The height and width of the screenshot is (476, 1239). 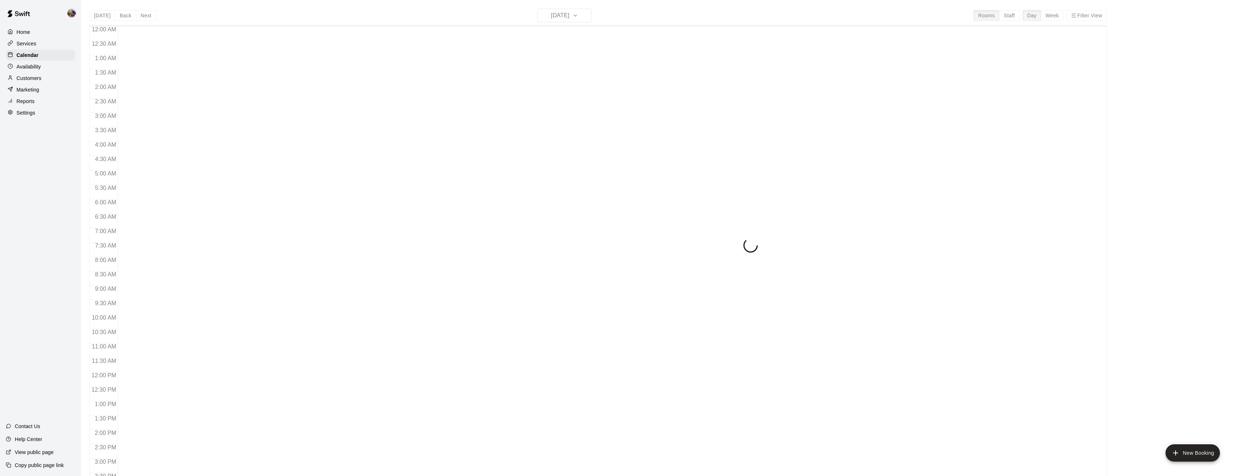 I want to click on div: Availability, so click(x=40, y=67).